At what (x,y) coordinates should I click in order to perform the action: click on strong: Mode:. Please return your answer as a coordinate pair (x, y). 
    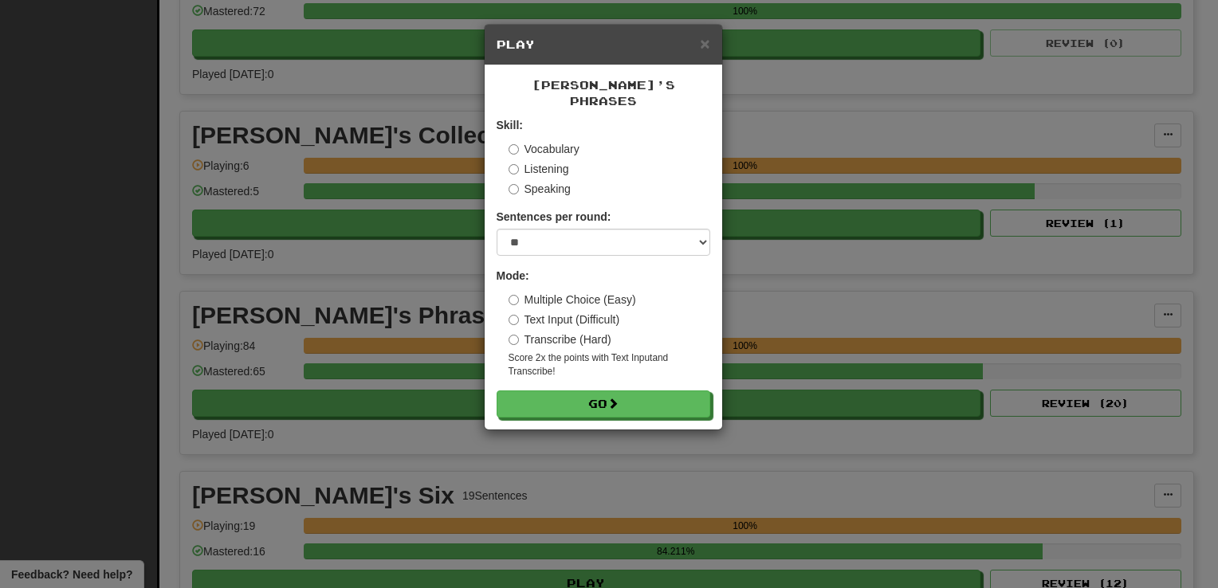
    Looking at the image, I should click on (512, 276).